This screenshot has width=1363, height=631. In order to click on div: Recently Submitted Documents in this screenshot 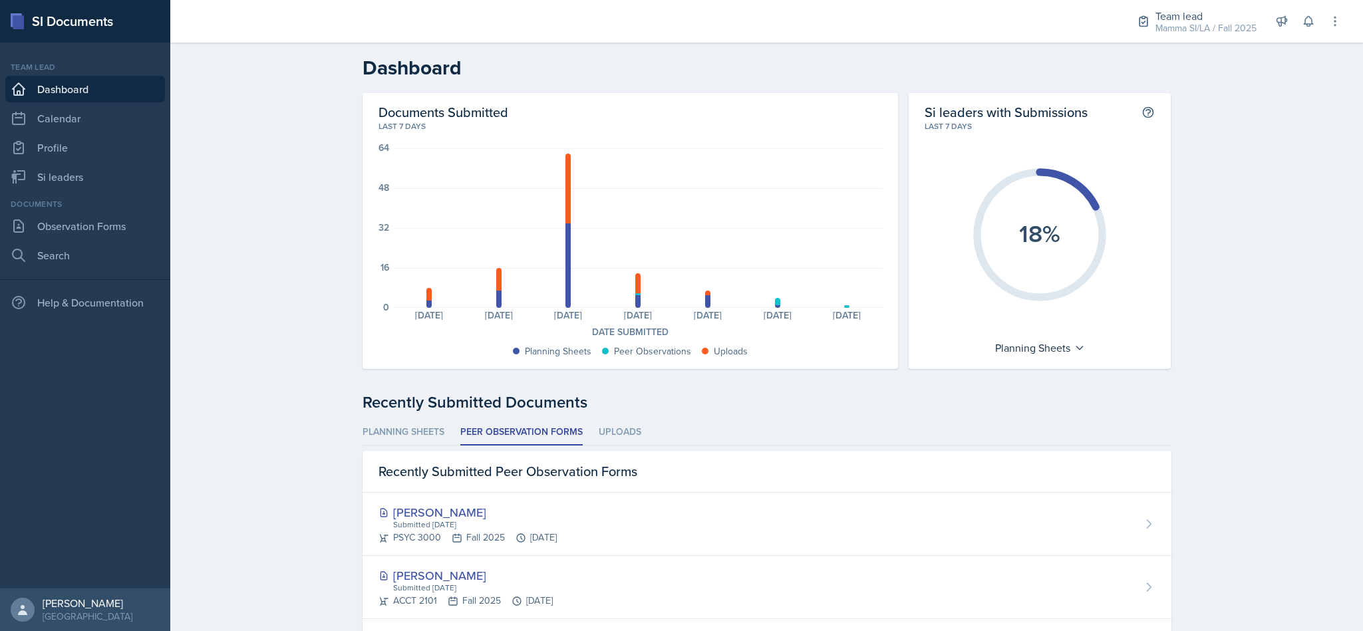, I will do `click(767, 402)`.